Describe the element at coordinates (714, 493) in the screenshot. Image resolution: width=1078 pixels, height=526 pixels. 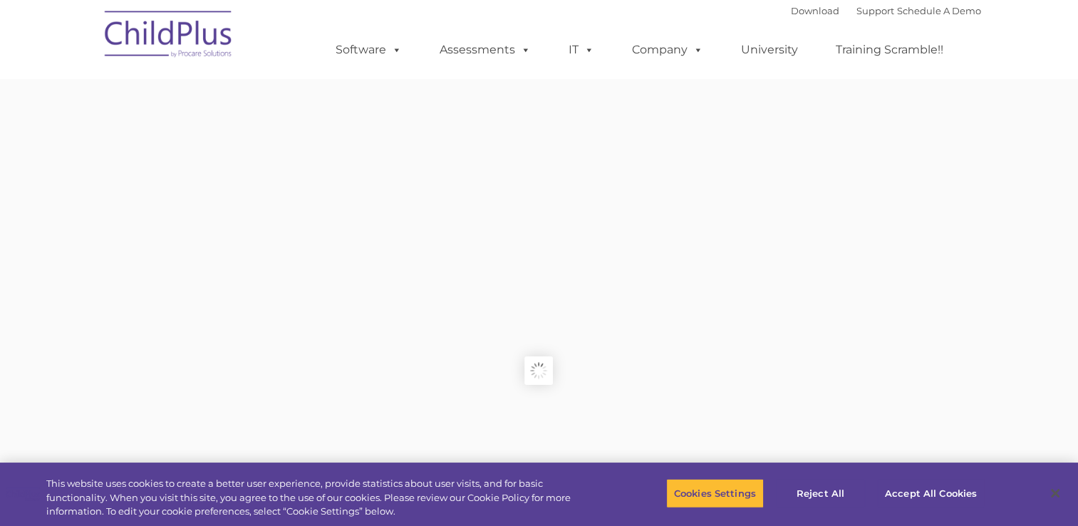
I see `button: Cookies Settings` at that location.